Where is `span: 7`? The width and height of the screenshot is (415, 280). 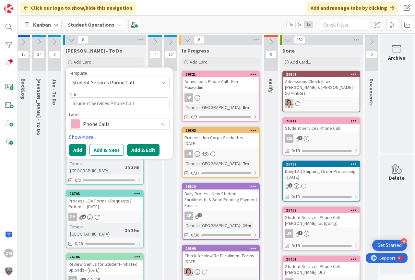
span: 7 is located at coordinates (155, 54).